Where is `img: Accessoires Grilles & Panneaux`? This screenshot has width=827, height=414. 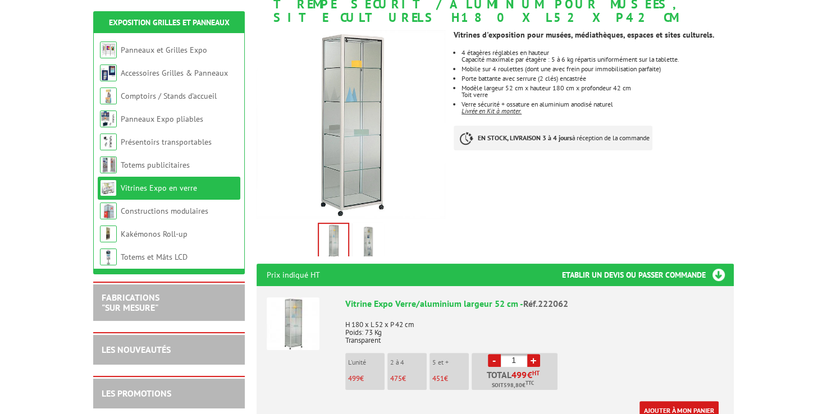 img: Accessoires Grilles & Panneaux is located at coordinates (108, 73).